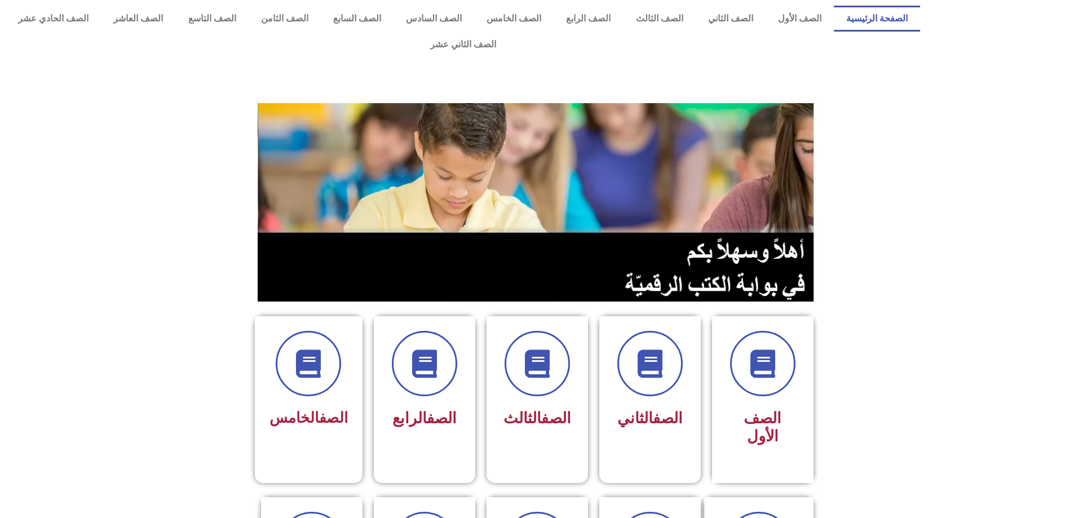 The height and width of the screenshot is (518, 1074). I want to click on a: الصفحة الرئيسية, so click(877, 19).